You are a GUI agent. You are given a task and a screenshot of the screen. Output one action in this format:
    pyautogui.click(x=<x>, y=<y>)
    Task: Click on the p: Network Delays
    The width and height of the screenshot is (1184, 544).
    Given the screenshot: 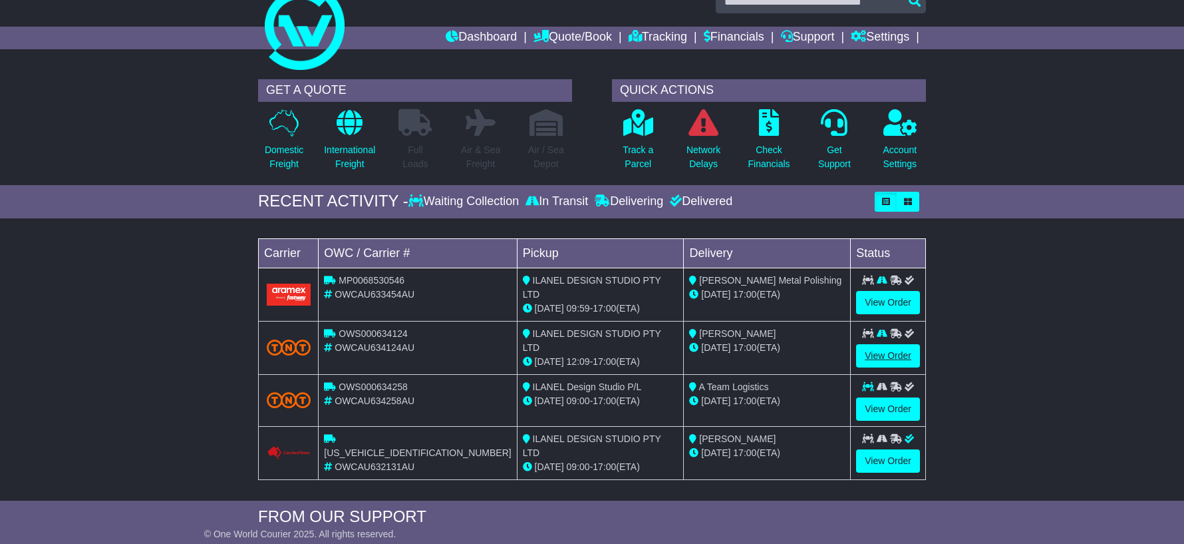 What is the action you would take?
    pyautogui.click(x=703, y=157)
    